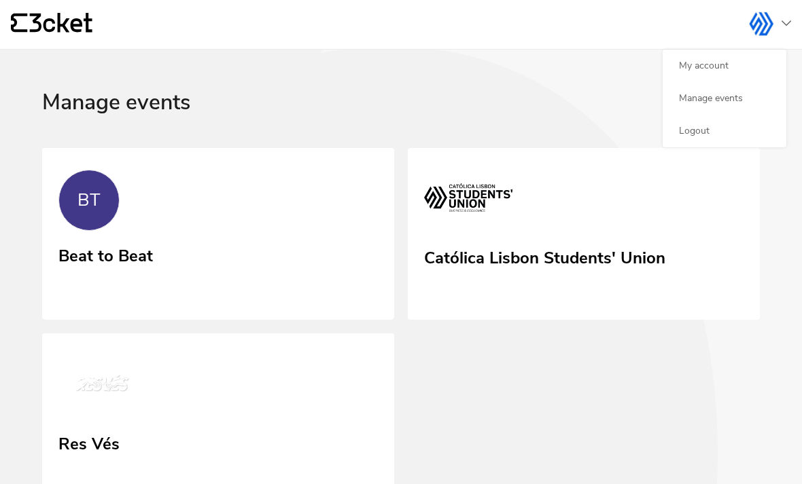 This screenshot has width=802, height=484. Describe the element at coordinates (584, 234) in the screenshot. I see `a: Católica Lisbon Students' Union Católica Lisbon Students' Union` at that location.